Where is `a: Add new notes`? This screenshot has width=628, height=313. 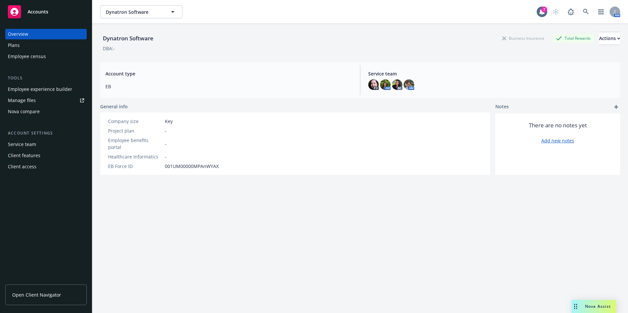 a: Add new notes is located at coordinates (558, 141).